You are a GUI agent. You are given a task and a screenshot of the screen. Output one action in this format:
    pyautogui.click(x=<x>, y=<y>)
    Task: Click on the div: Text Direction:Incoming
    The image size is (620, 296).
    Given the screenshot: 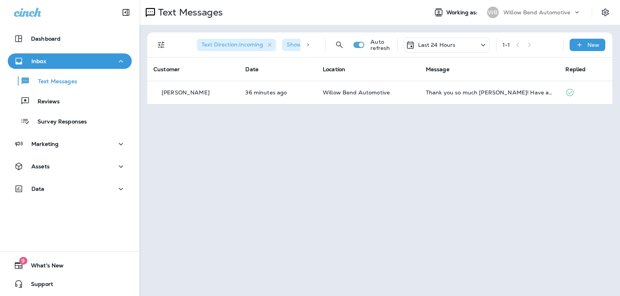 What is the action you would take?
    pyautogui.click(x=236, y=45)
    